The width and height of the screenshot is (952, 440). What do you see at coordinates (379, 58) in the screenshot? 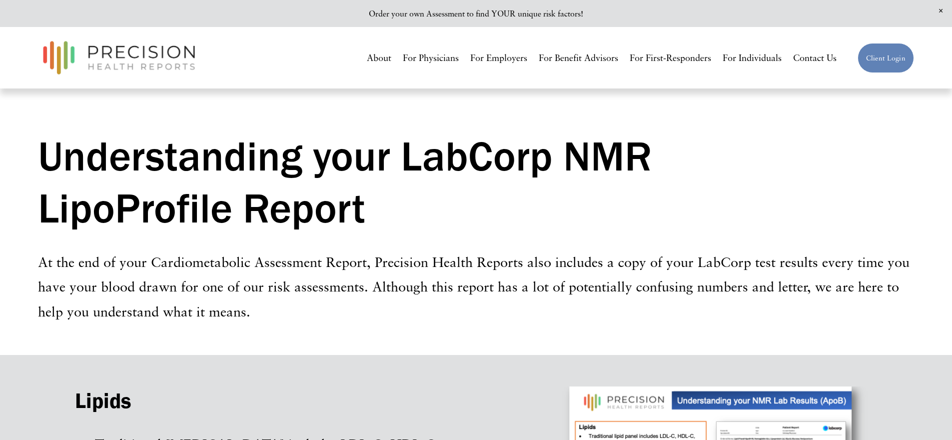
I see `a: About` at bounding box center [379, 58].